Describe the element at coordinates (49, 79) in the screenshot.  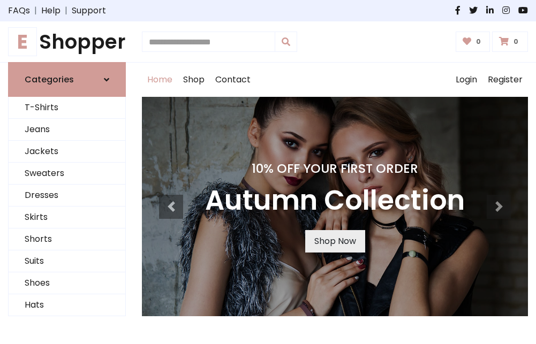
I see `h6: Categories` at that location.